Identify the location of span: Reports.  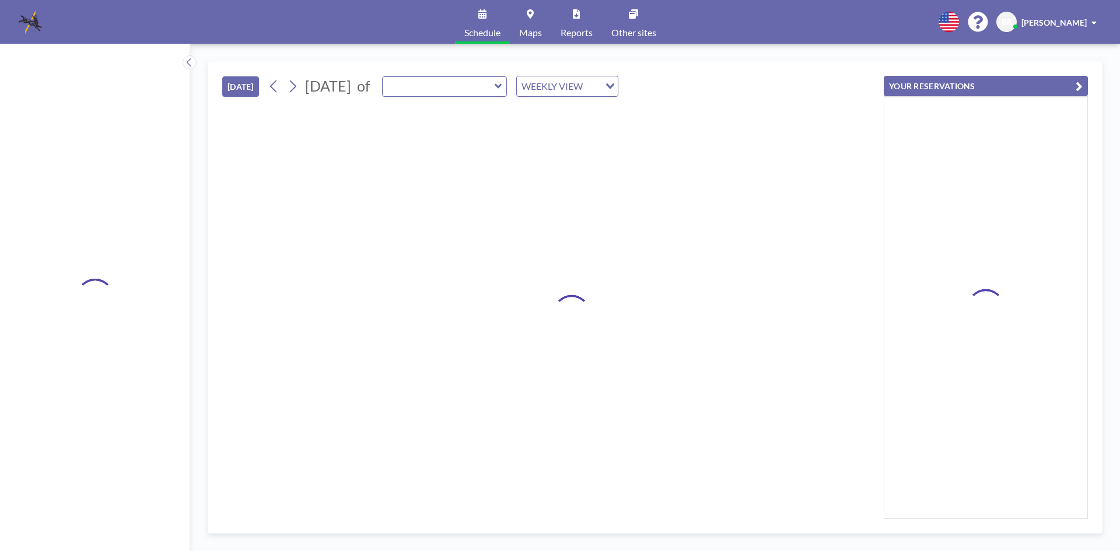
(576, 33).